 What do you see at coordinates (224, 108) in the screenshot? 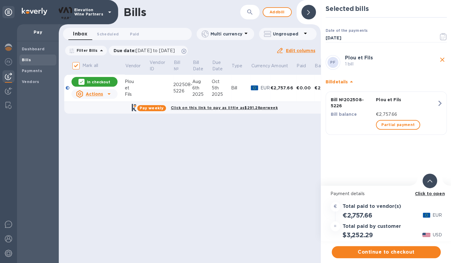
I see `b: Click on this link to pay as little as $291.28 per week` at bounding box center [224, 108].